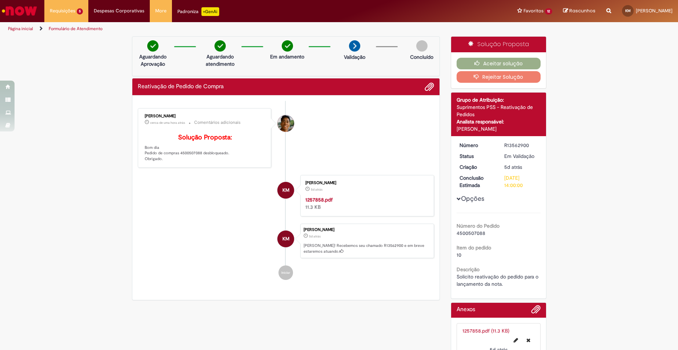 The width and height of the screenshot is (678, 350). I want to click on p: Em andamento, so click(287, 57).